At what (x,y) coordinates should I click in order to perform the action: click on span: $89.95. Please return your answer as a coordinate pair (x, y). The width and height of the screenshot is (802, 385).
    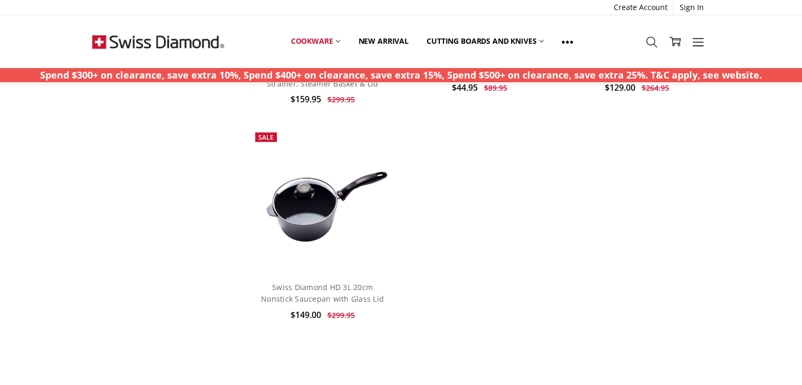
    Looking at the image, I should click on (496, 88).